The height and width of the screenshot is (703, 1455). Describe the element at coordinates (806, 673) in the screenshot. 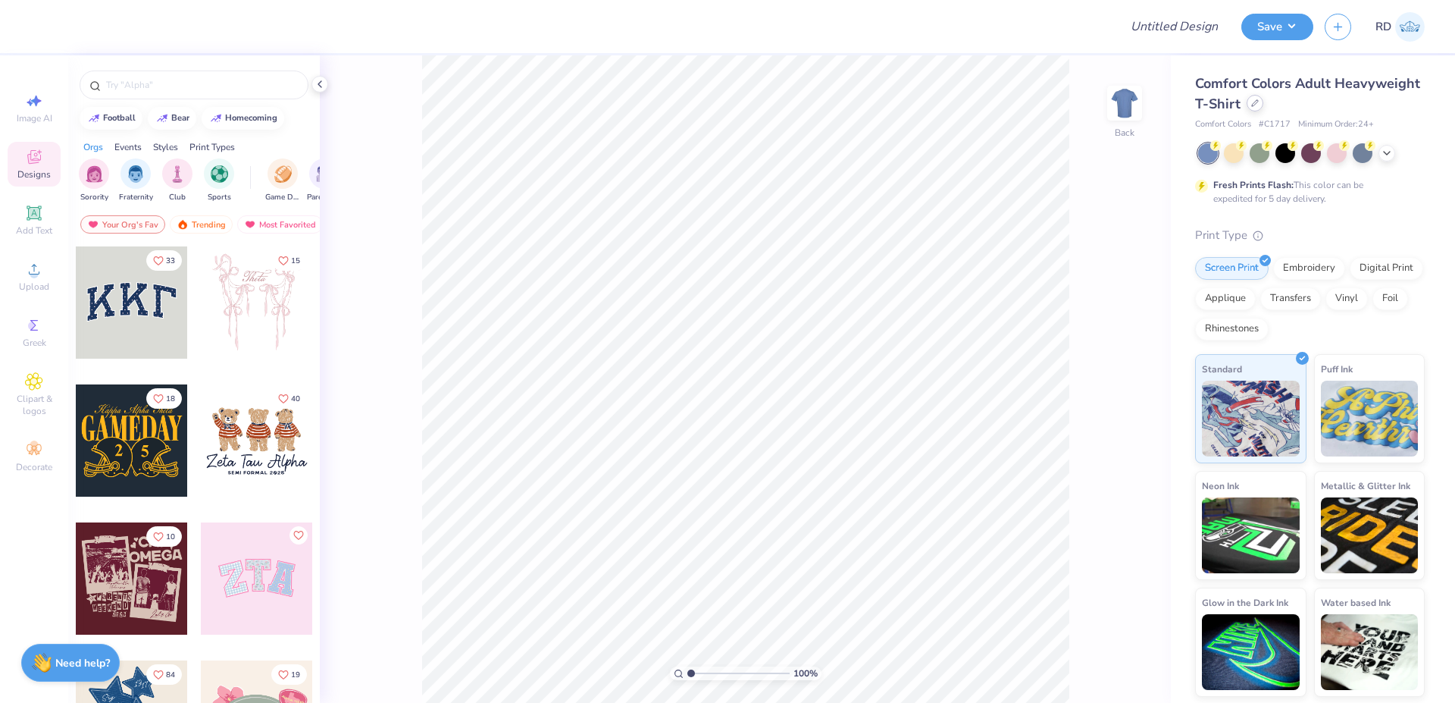

I see `span: 100 %` at that location.